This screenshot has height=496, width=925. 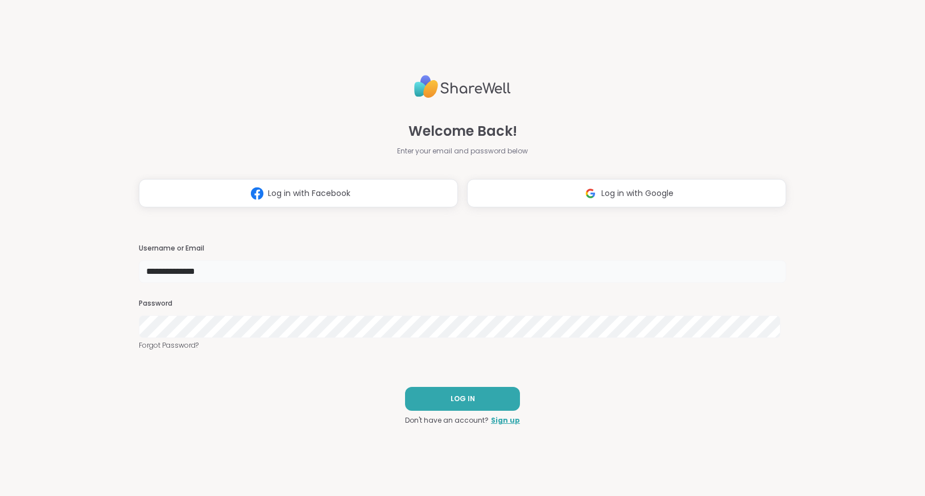 What do you see at coordinates (462, 151) in the screenshot?
I see `span: Enter your email and password below` at bounding box center [462, 151].